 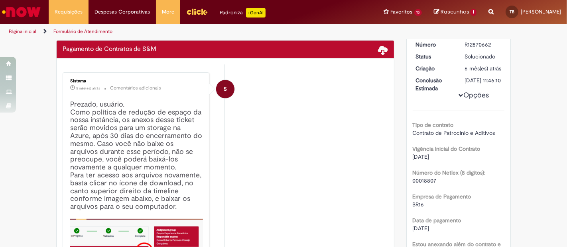 What do you see at coordinates (434, 84) in the screenshot?
I see `dt: Conclusão Estimada` at bounding box center [434, 84].